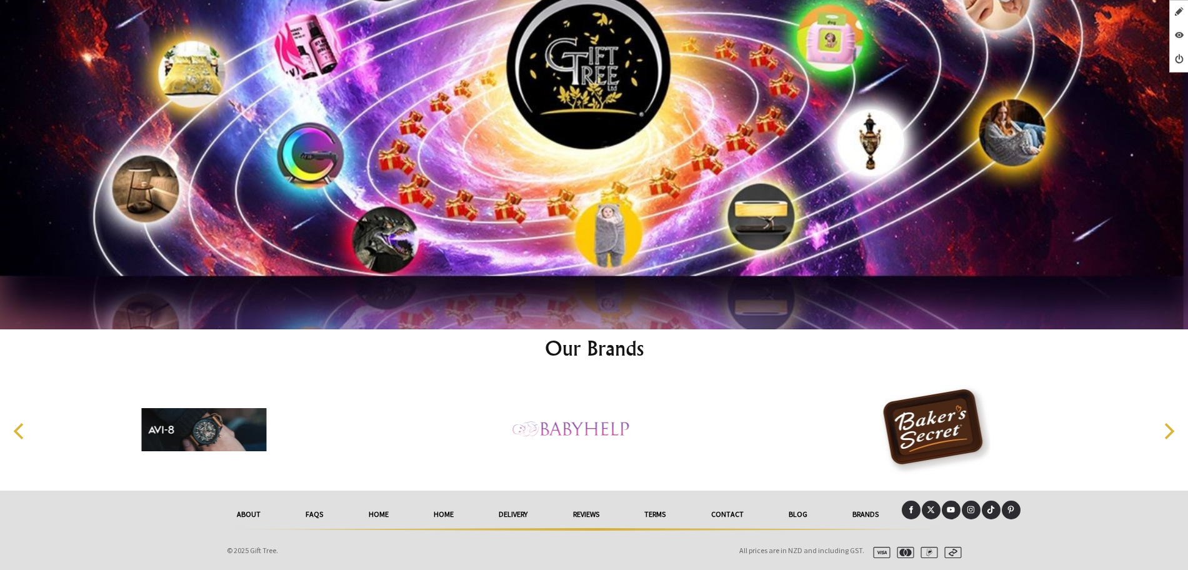 The width and height of the screenshot is (1188, 570). What do you see at coordinates (569, 430) in the screenshot?
I see `img: Baby Help` at bounding box center [569, 430].